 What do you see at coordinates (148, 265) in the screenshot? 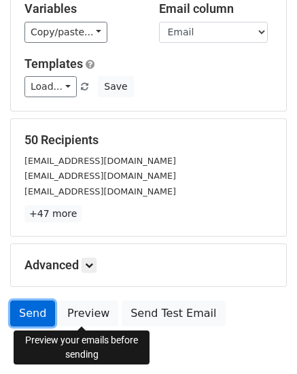
I see `h5: Advanced` at bounding box center [148, 265].